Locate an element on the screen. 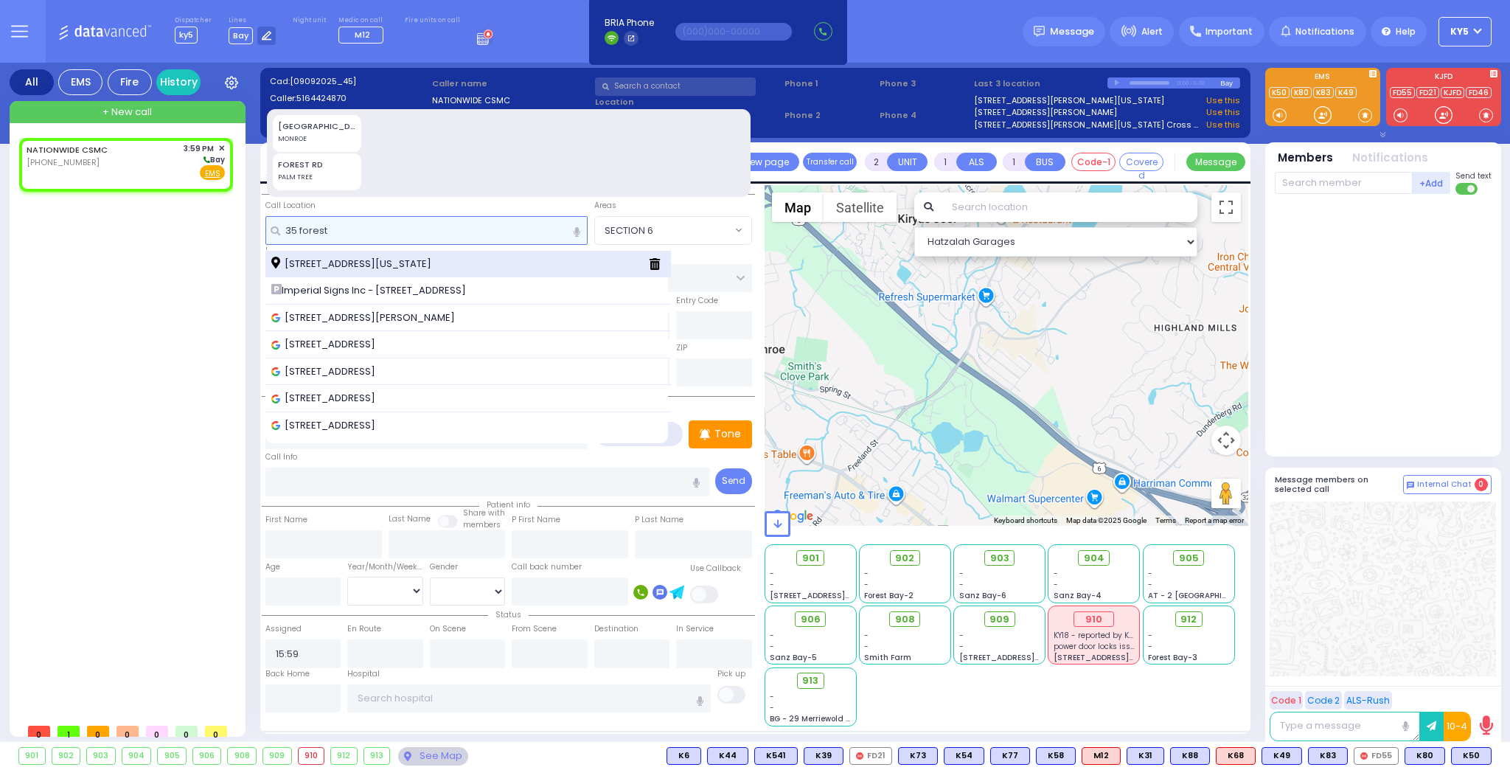 Image resolution: width=1510 pixels, height=770 pixels. span: BRIA Phone is located at coordinates (629, 23).